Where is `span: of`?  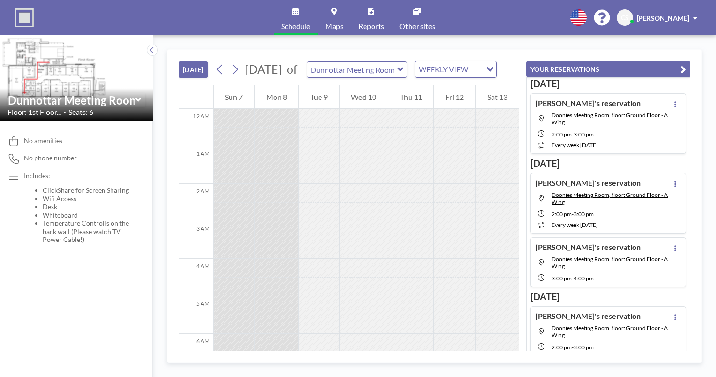
span: of is located at coordinates (292, 69).